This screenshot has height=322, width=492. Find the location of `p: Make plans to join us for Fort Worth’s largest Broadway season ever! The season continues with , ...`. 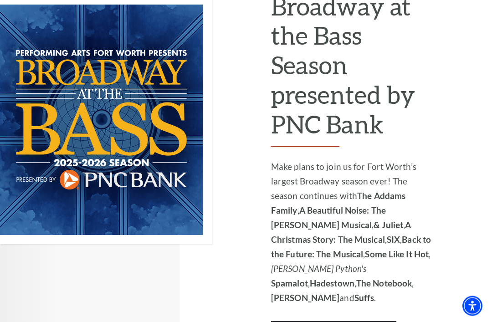

p: Make plans to join us for Fort Worth’s largest Broadway season ever! The season continues with , ... is located at coordinates (351, 233).